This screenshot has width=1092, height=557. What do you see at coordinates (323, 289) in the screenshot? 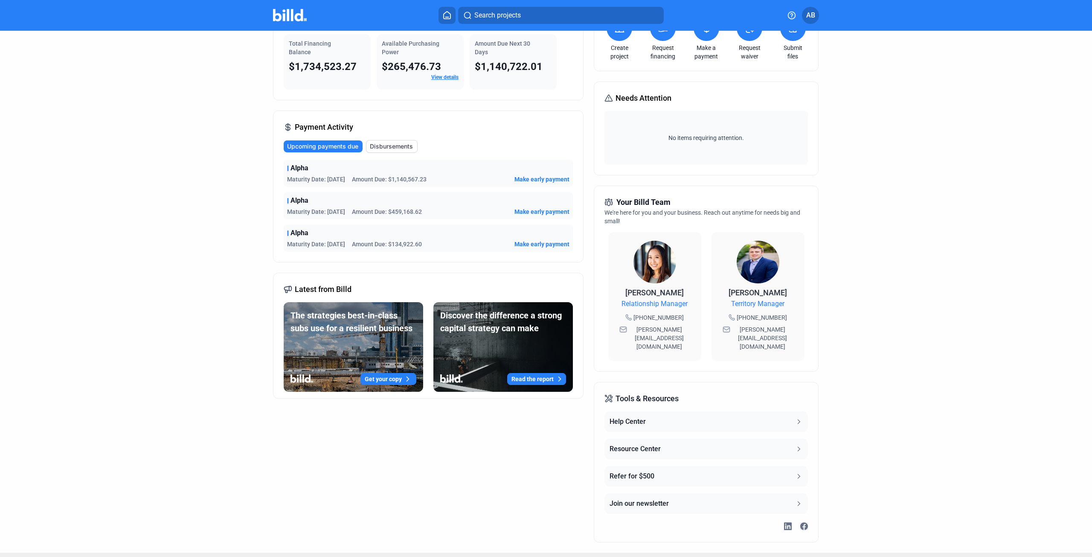
I see `span: Latest from Billd` at bounding box center [323, 289].